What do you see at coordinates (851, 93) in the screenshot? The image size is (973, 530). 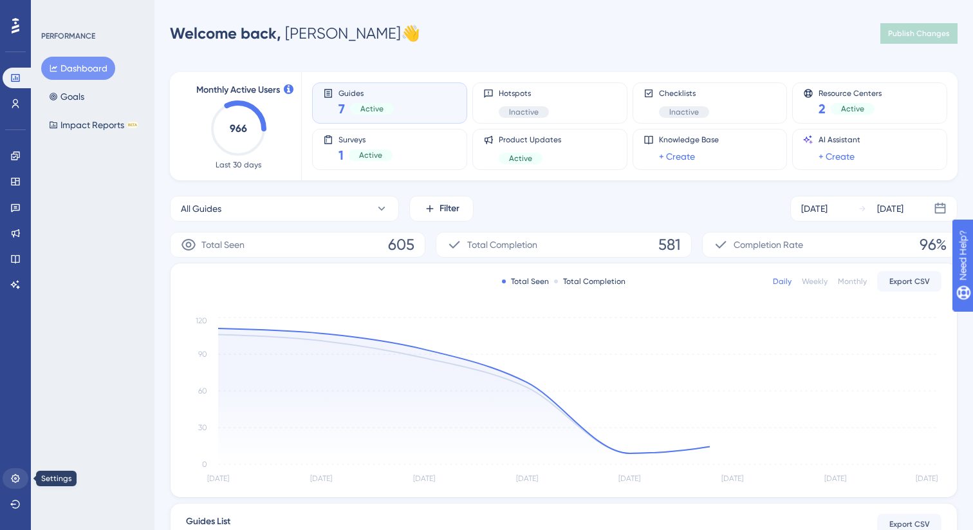 I see `span: Resource Centers` at bounding box center [851, 93].